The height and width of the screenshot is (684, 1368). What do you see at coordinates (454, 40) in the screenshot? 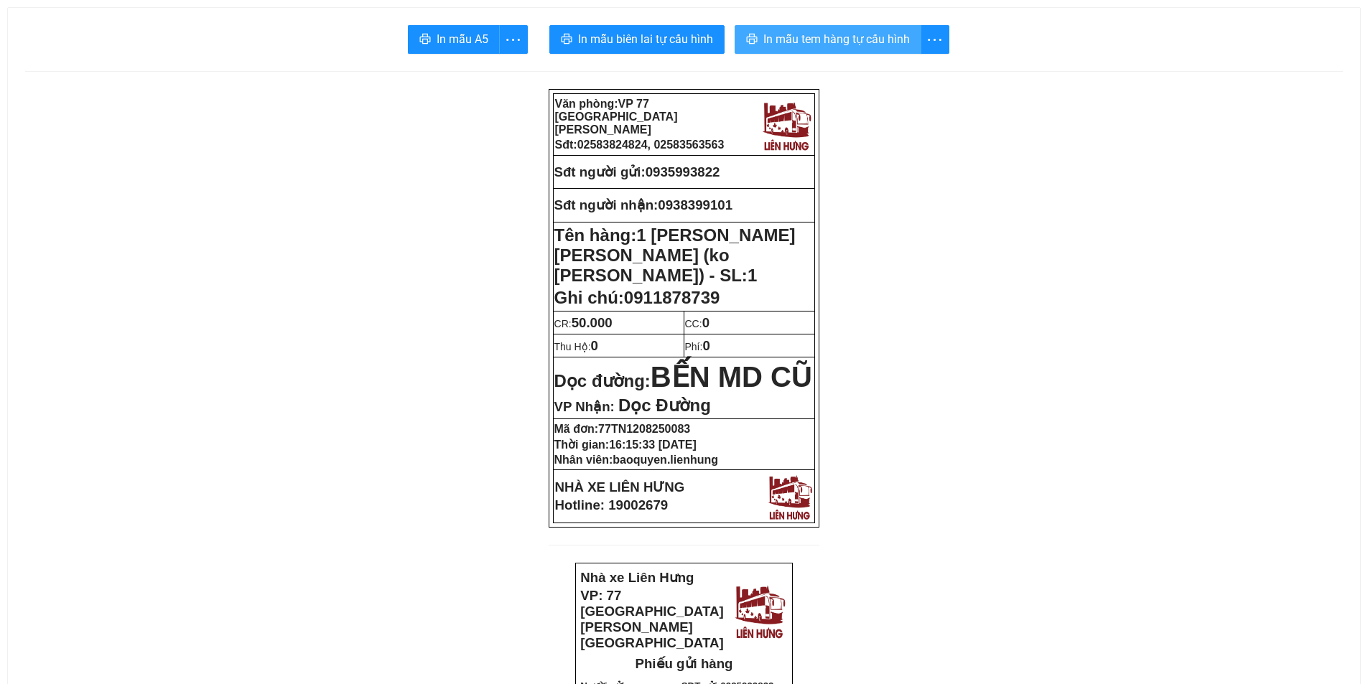
I see `button: printerIn mẫu A5` at bounding box center [454, 40].